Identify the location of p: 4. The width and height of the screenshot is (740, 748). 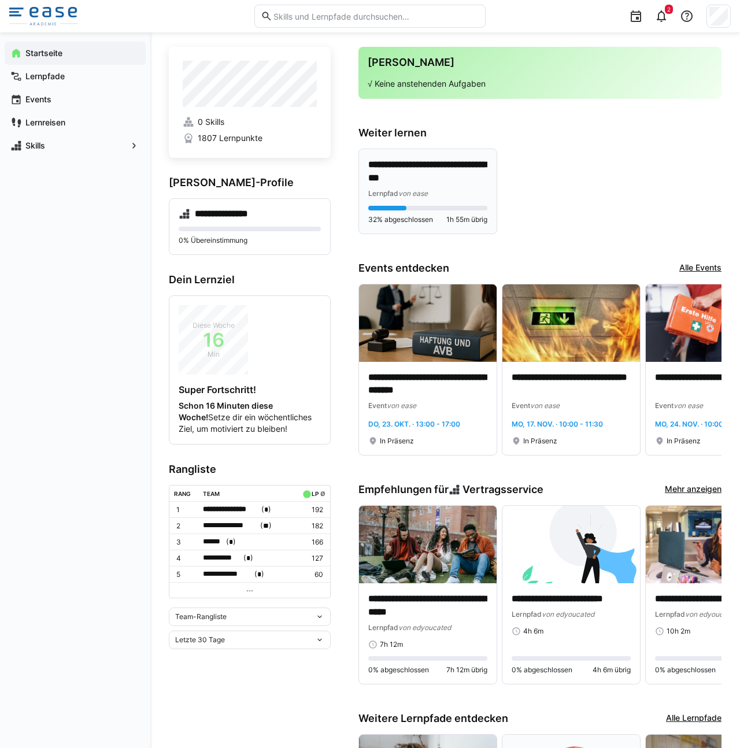
(185, 558).